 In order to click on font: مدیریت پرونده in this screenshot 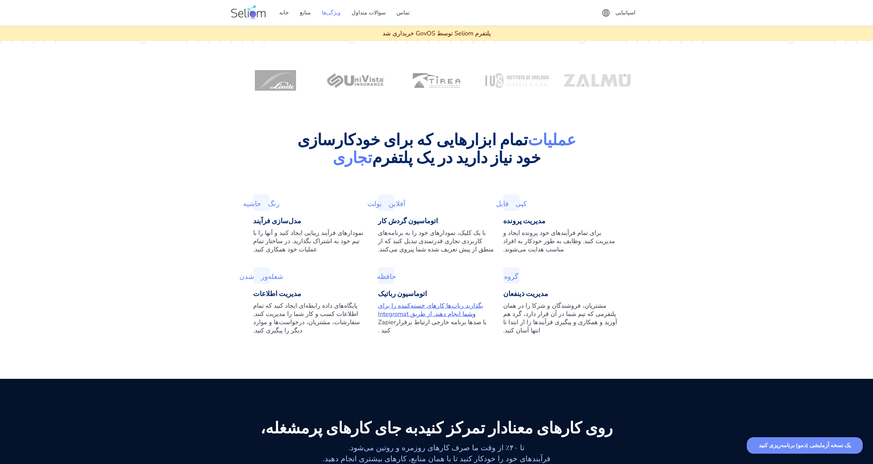, I will do `click(524, 221)`.